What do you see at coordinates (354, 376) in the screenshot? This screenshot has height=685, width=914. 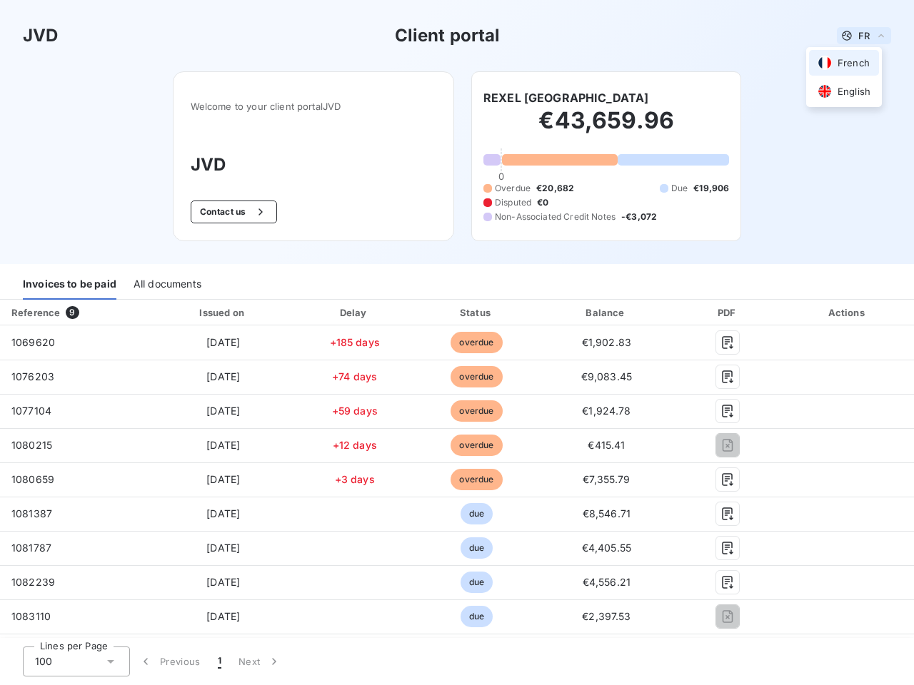 I see `span: +74 days` at bounding box center [354, 376].